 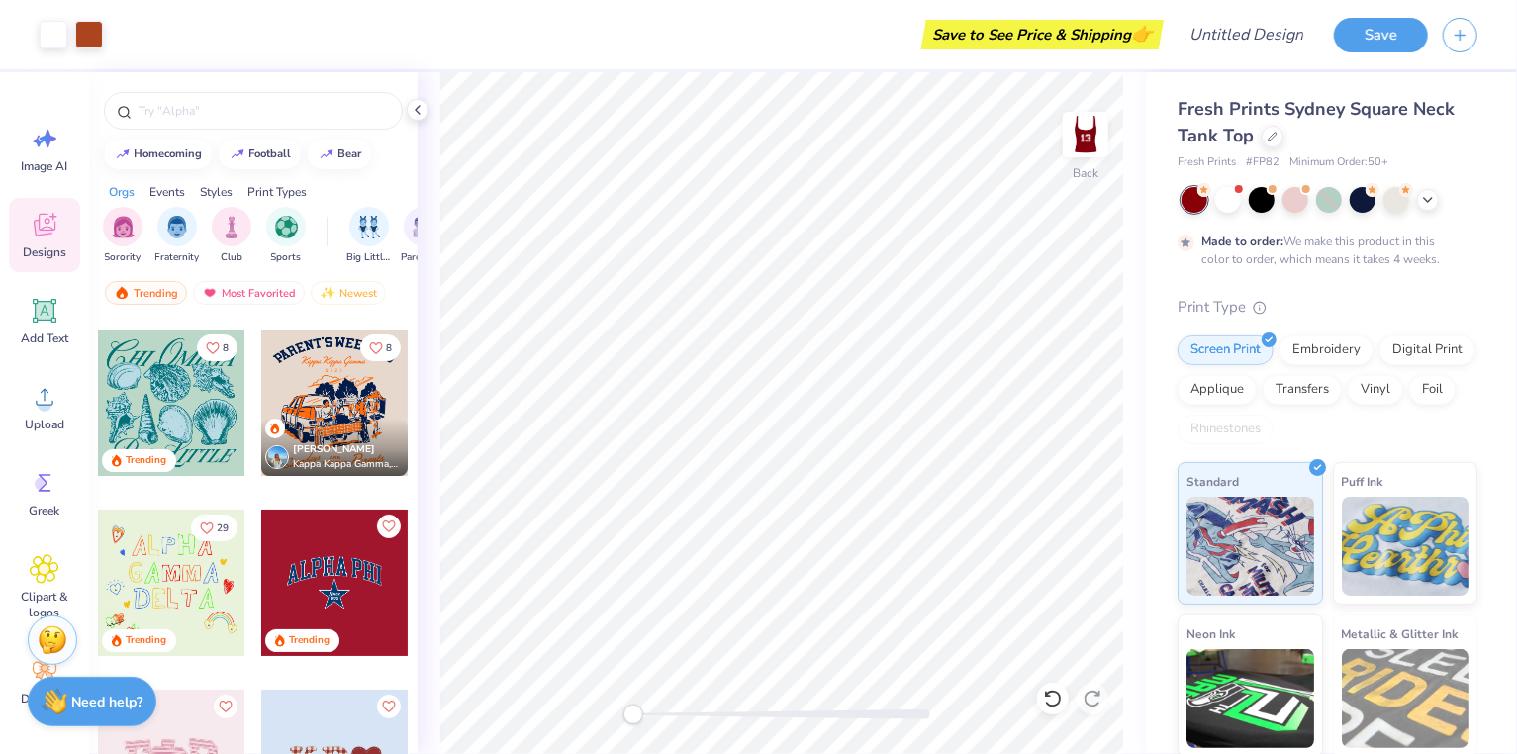 What do you see at coordinates (1206, 162) in the screenshot?
I see `span: Fresh Prints` at bounding box center [1206, 162].